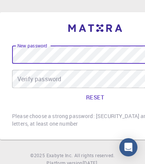  Describe the element at coordinates (95, 155) in the screenshot. I see `span: All rights reserved.` at that location.